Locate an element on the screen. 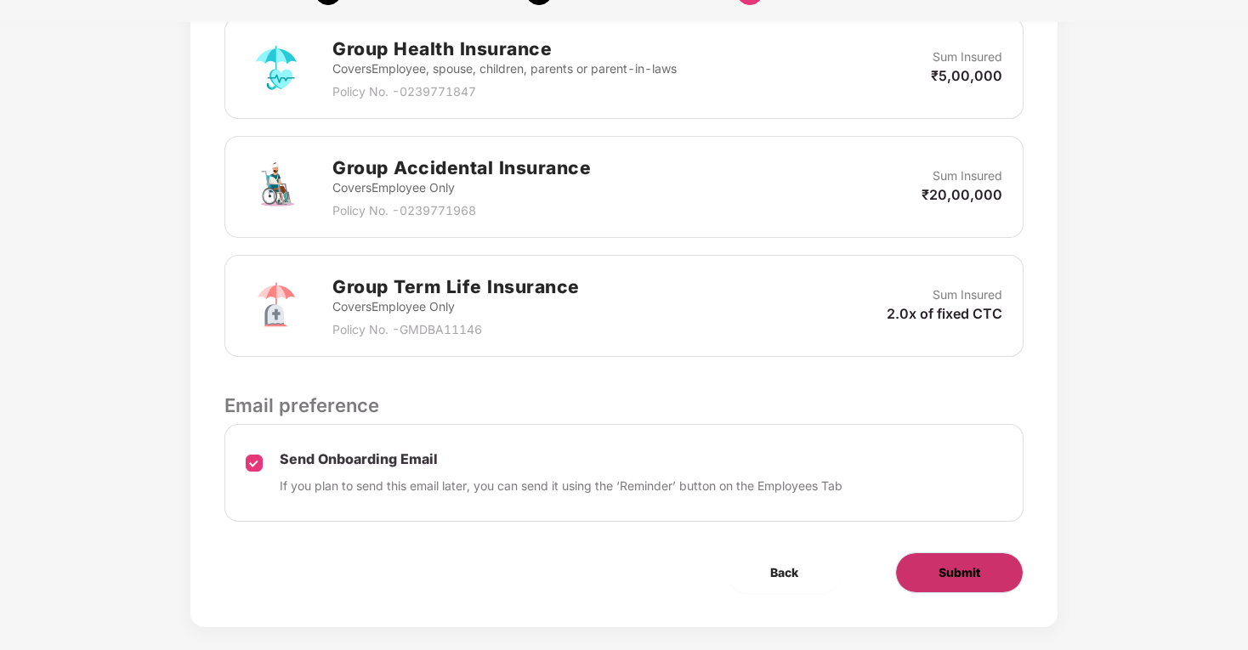 This screenshot has width=1248, height=650. p: Policy No. - 0239771847 is located at coordinates (504, 92).